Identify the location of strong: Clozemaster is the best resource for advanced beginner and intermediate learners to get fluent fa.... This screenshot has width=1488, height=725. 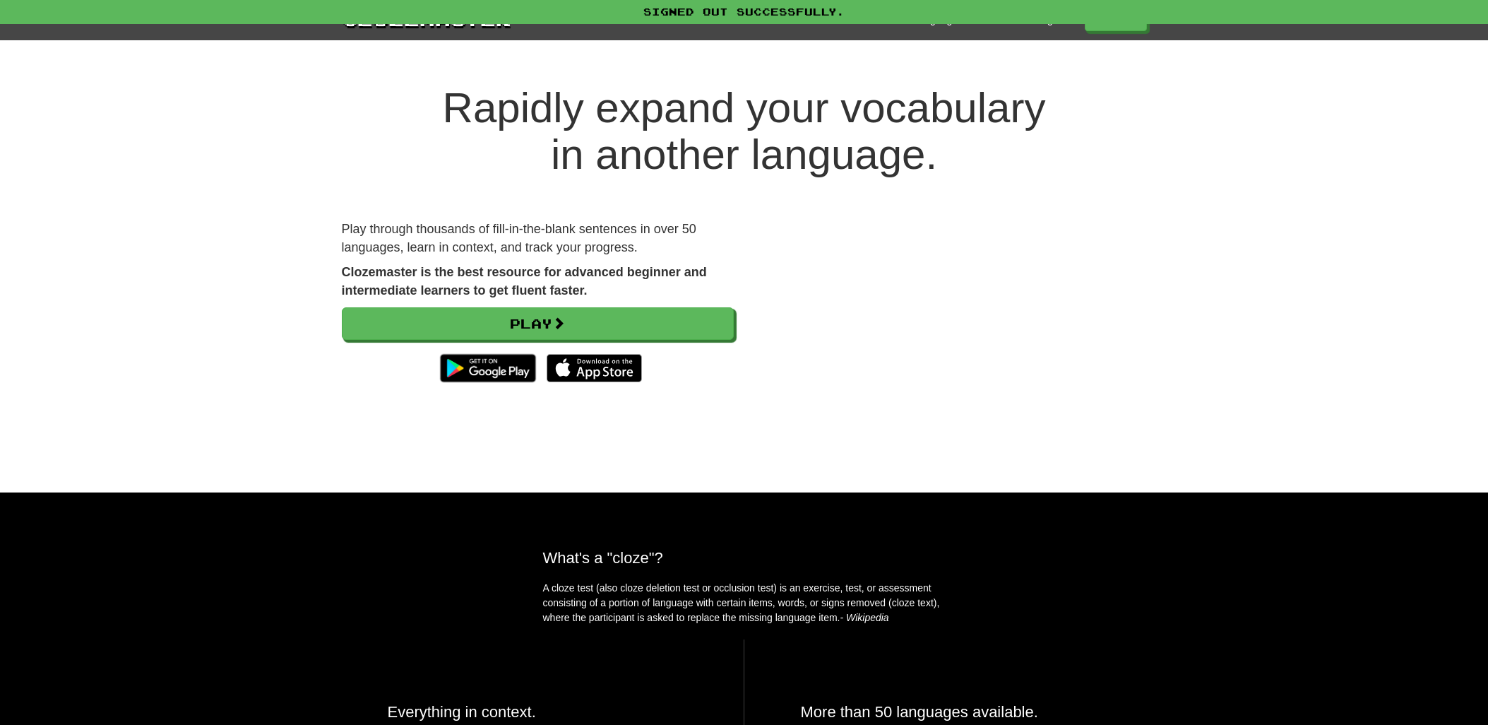
(524, 281).